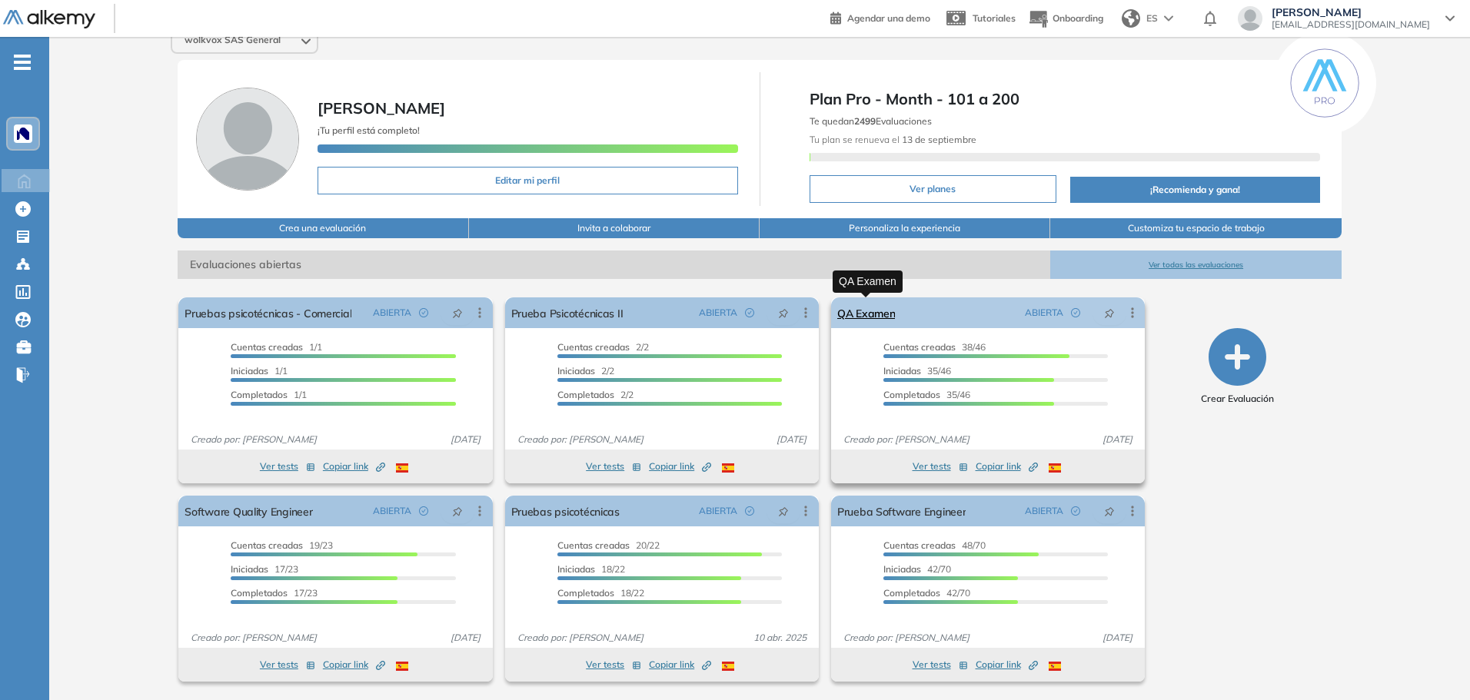  Describe the element at coordinates (902, 511) in the screenshot. I see `a: Prueba Software Engineer` at that location.